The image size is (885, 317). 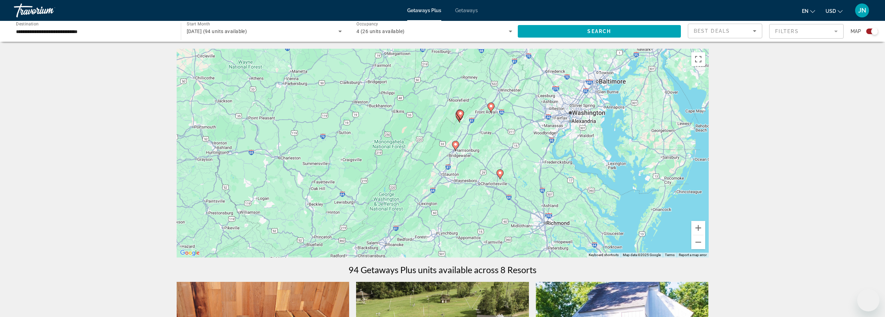 I want to click on span: Occupancy, so click(x=367, y=24).